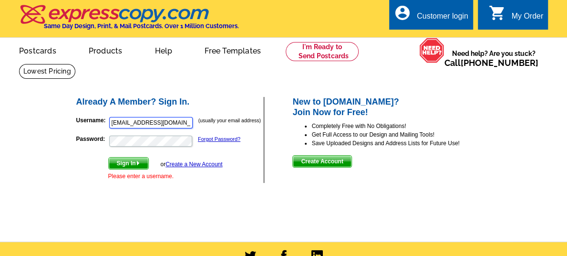 The image size is (567, 256). Describe the element at coordinates (322, 161) in the screenshot. I see `button: Create Account` at that location.